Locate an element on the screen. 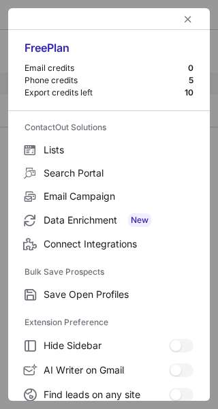  label: Search Portal is located at coordinates (109, 173).